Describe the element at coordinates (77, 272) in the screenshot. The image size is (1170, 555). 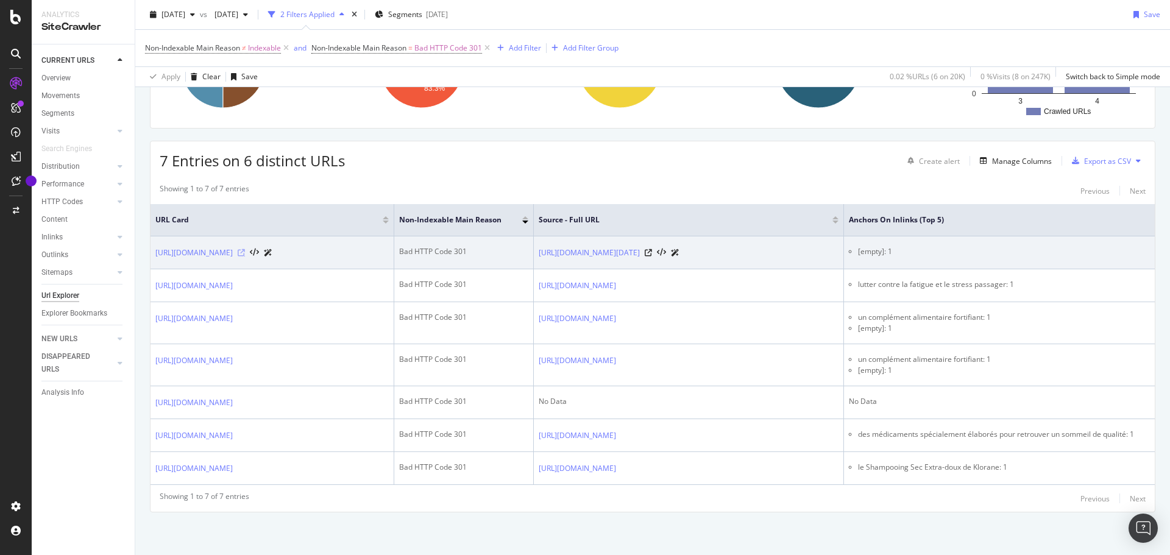
I see `a: Sitemaps` at that location.